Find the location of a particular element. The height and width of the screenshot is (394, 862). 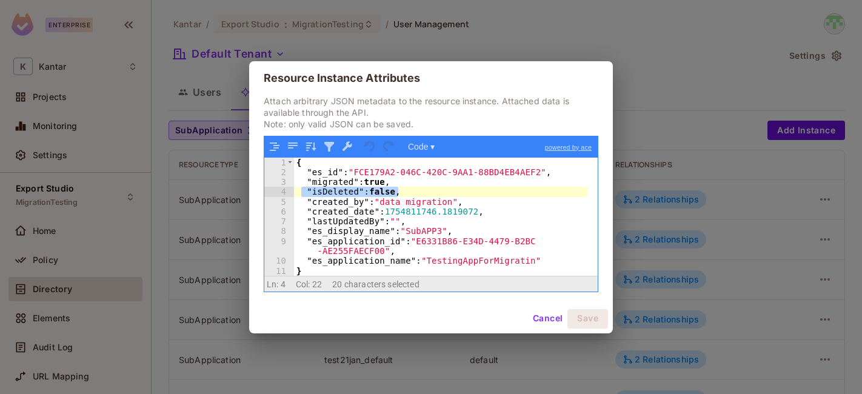

span: Col: is located at coordinates (303, 284).